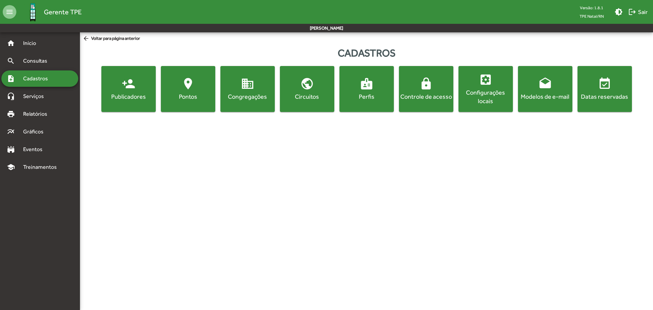 This screenshot has width=653, height=310. Describe the element at coordinates (111, 39) in the screenshot. I see `span: Voltar para página anterior` at that location.